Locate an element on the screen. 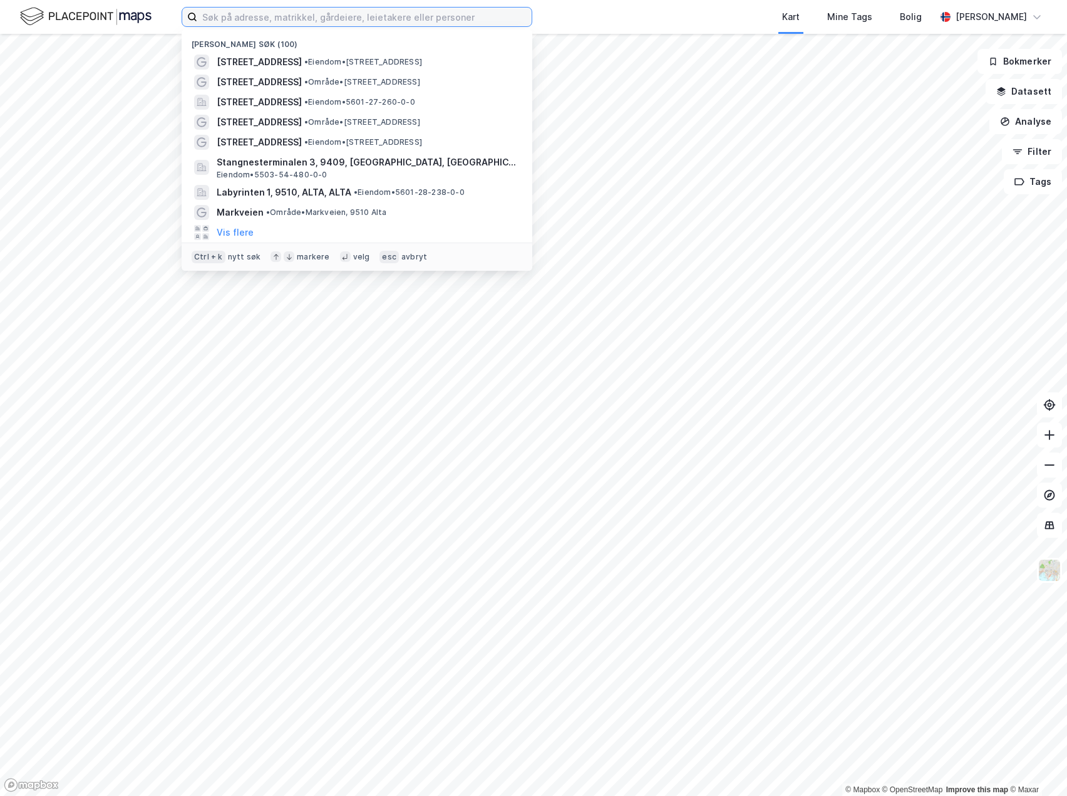 The image size is (1067, 796). div: nytt søk is located at coordinates (244, 257).